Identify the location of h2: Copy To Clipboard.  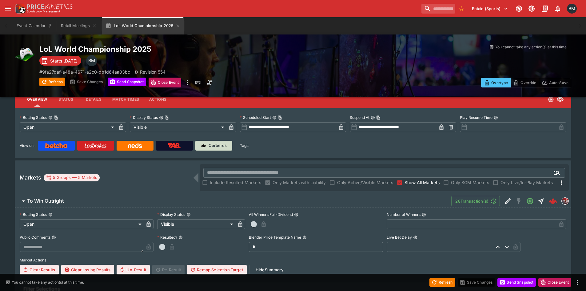
(172, 49).